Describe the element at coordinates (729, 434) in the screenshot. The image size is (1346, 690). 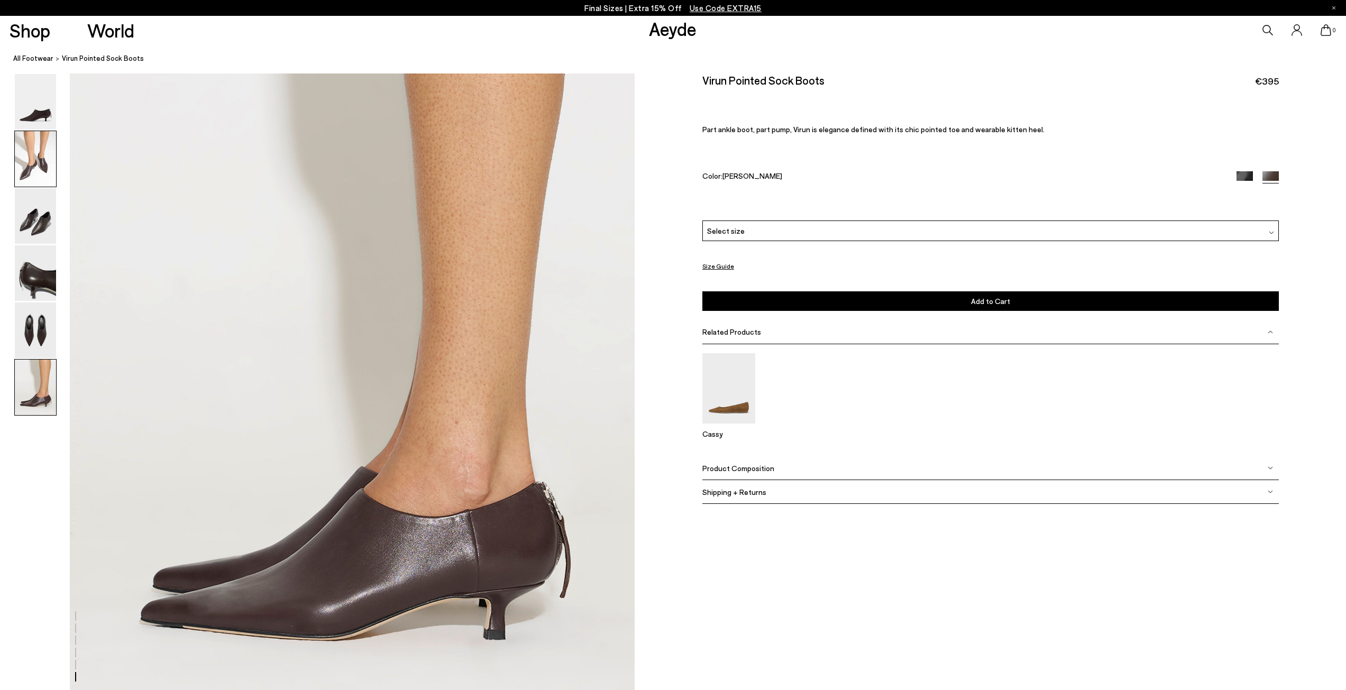
I see `p: Cassy` at that location.